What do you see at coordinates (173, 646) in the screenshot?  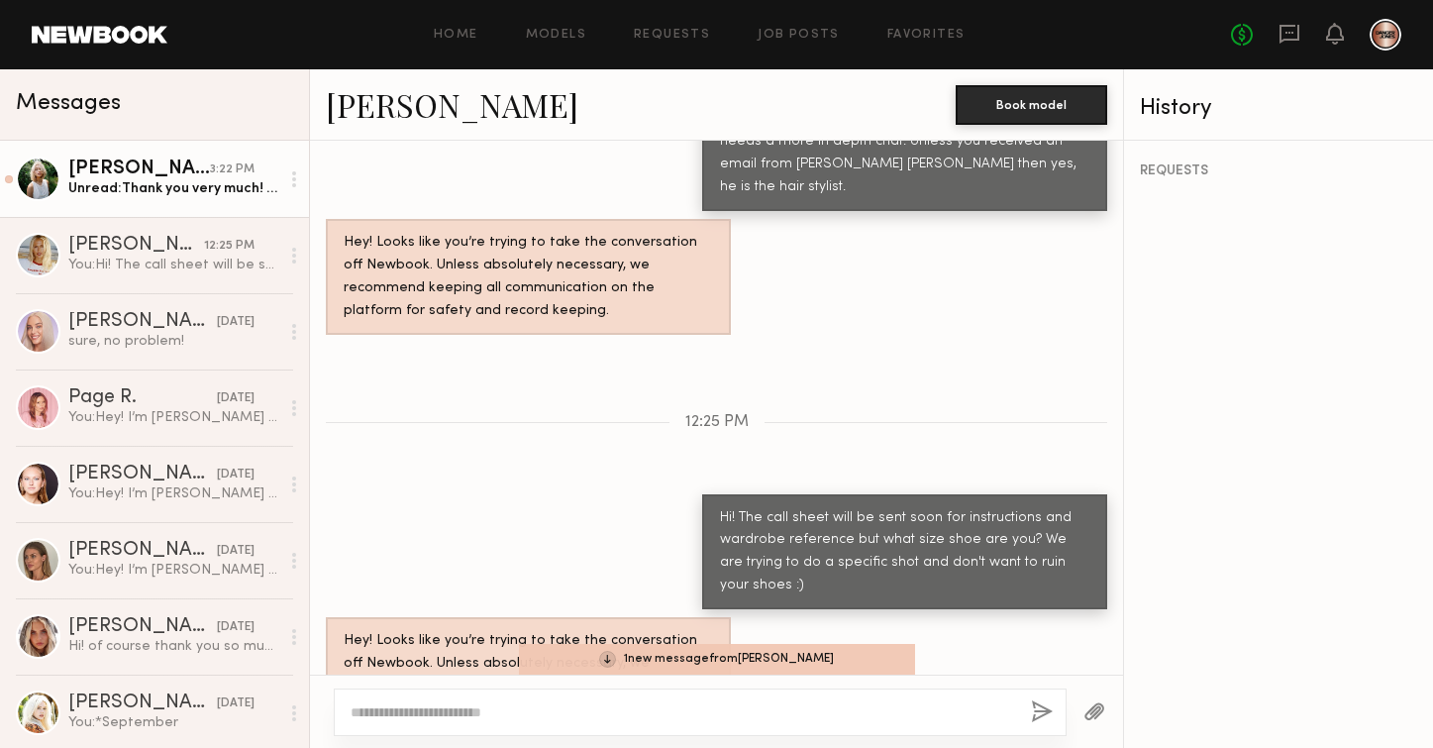 I see `div: Hi! of course thank you so much for getting back! I am not available on 9/15 anymore i’m so sorry...` at bounding box center [173, 646].